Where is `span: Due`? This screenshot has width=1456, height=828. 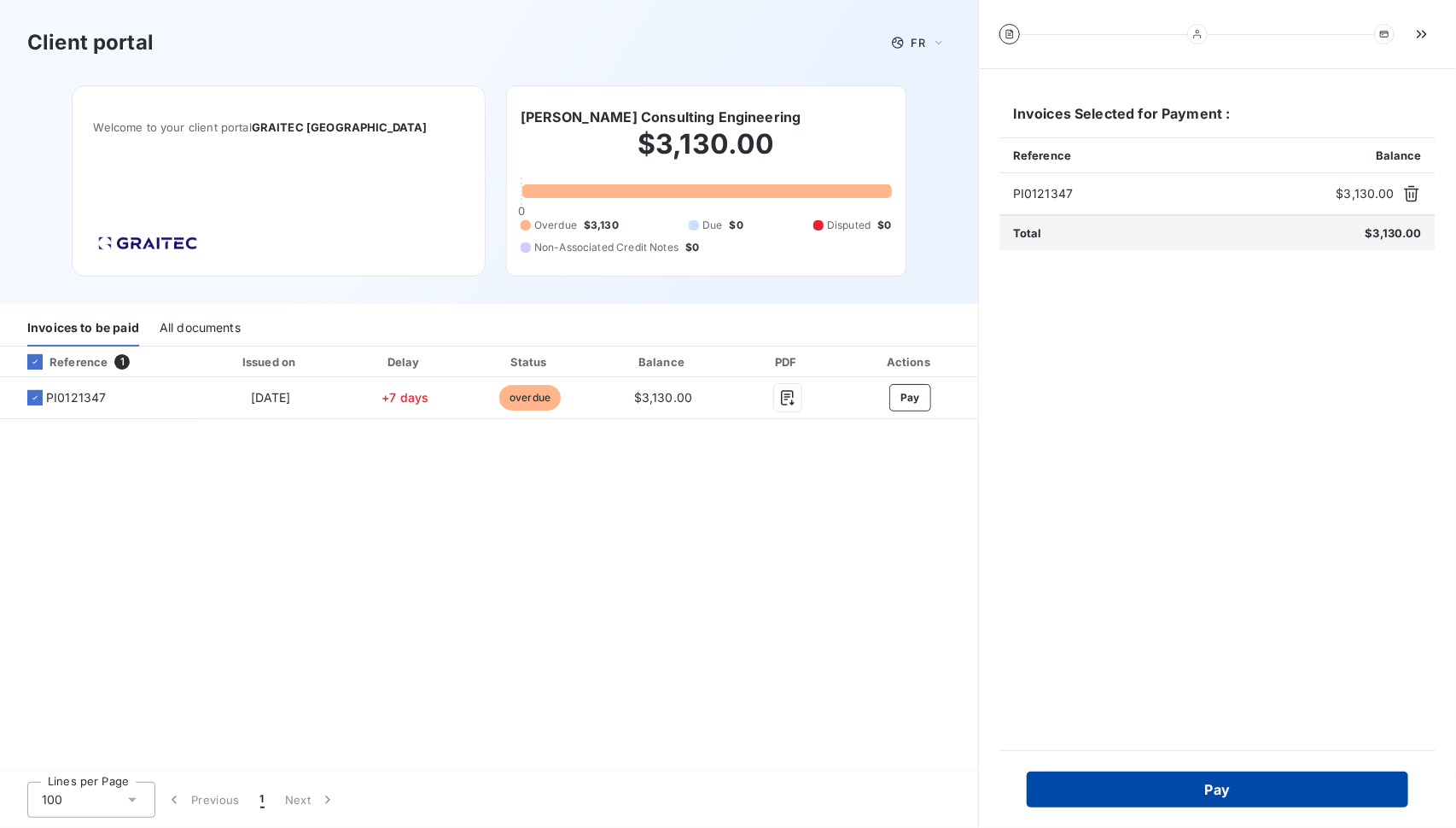
span: Due is located at coordinates (712, 225).